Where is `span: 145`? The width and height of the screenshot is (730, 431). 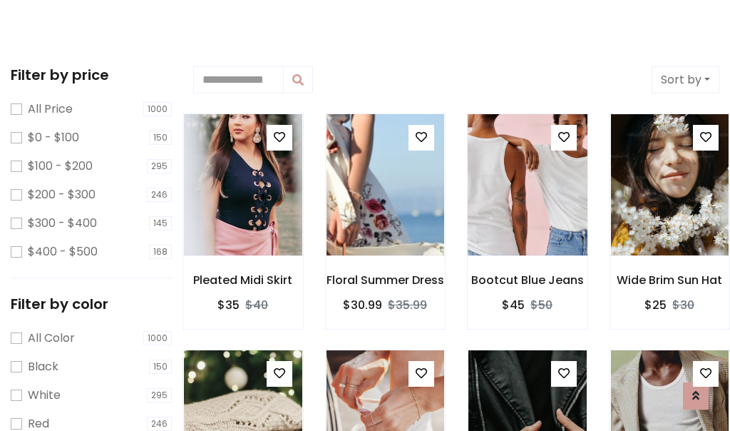
span: 145 is located at coordinates (161, 223).